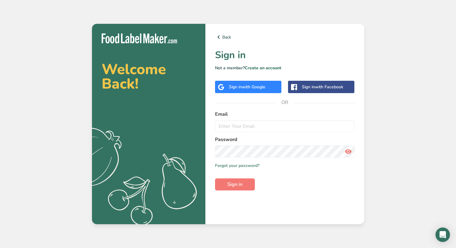  What do you see at coordinates (443, 235) in the screenshot?
I see `div: Open Intercom Messenger` at bounding box center [443, 235].